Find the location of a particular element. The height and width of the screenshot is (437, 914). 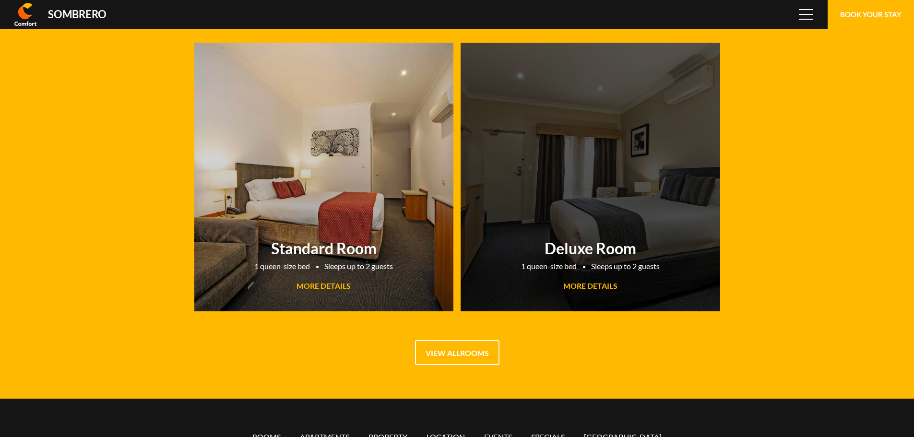

a: Standard Room1 queen-size bedSleeps up to 2 guestsMORE DETAILS is located at coordinates (324, 177).